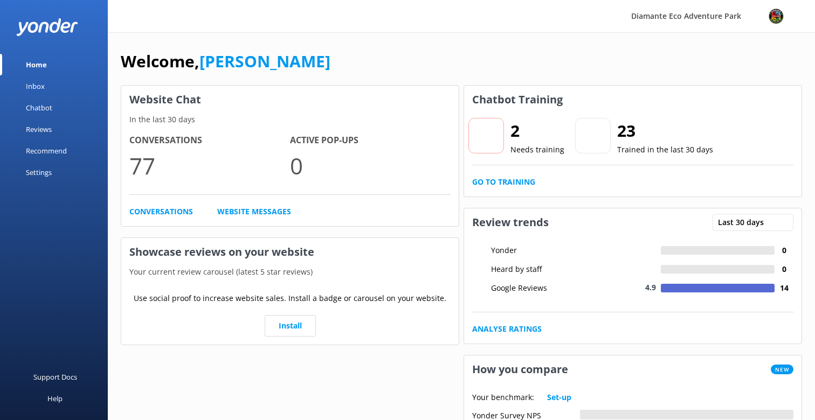  I want to click on div: Recommend, so click(46, 151).